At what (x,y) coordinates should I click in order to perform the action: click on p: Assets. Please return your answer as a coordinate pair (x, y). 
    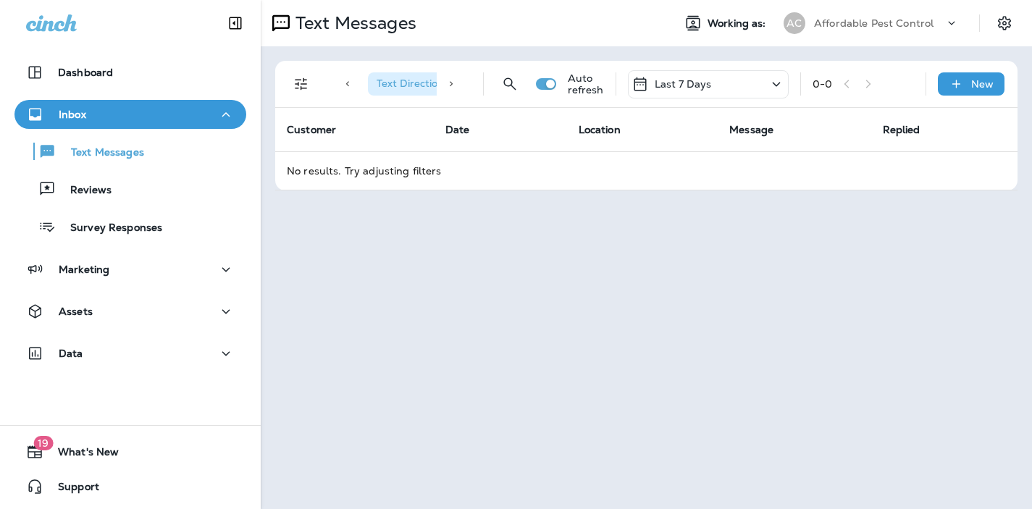
    Looking at the image, I should click on (75, 311).